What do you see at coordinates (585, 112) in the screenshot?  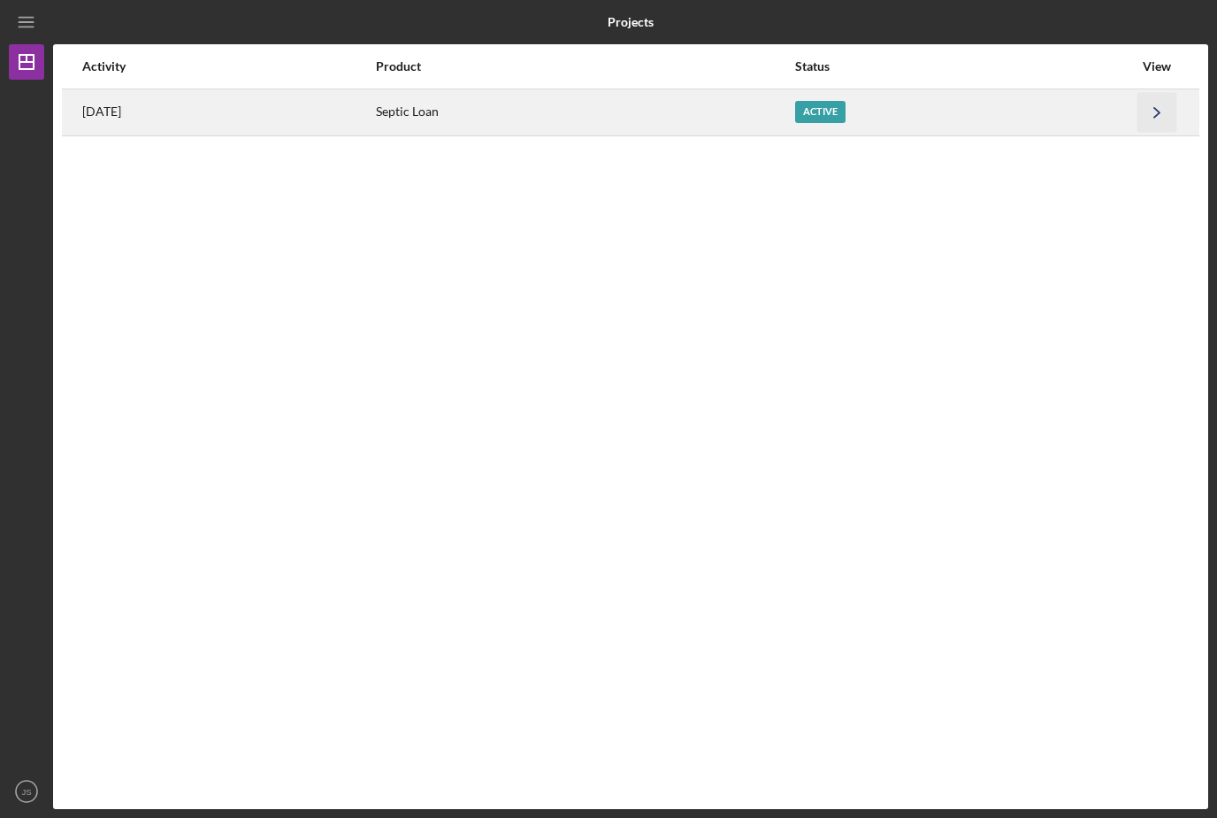 I see `div: Septic Loan` at bounding box center [585, 112].